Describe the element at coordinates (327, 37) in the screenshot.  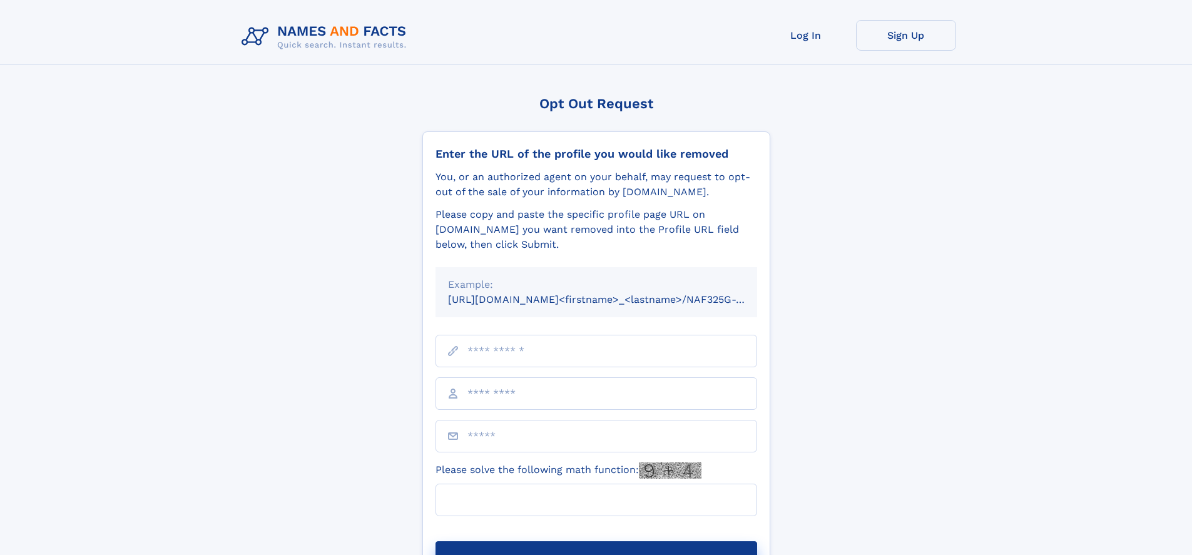
I see `img: Logo Names and Facts` at that location.